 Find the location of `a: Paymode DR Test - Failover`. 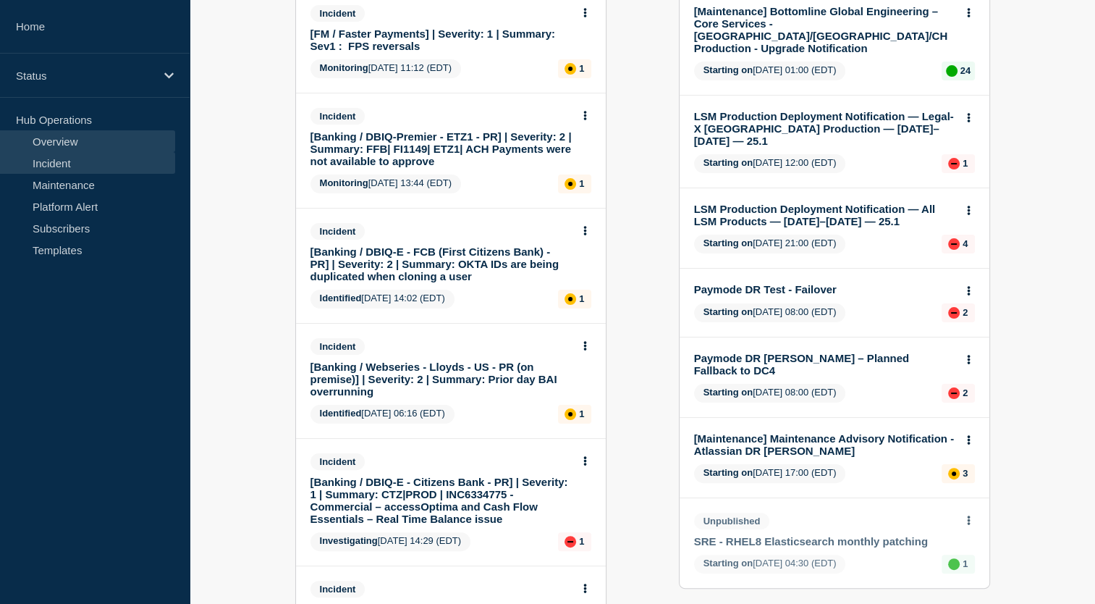

a: Paymode DR Test - Failover is located at coordinates (824, 289).